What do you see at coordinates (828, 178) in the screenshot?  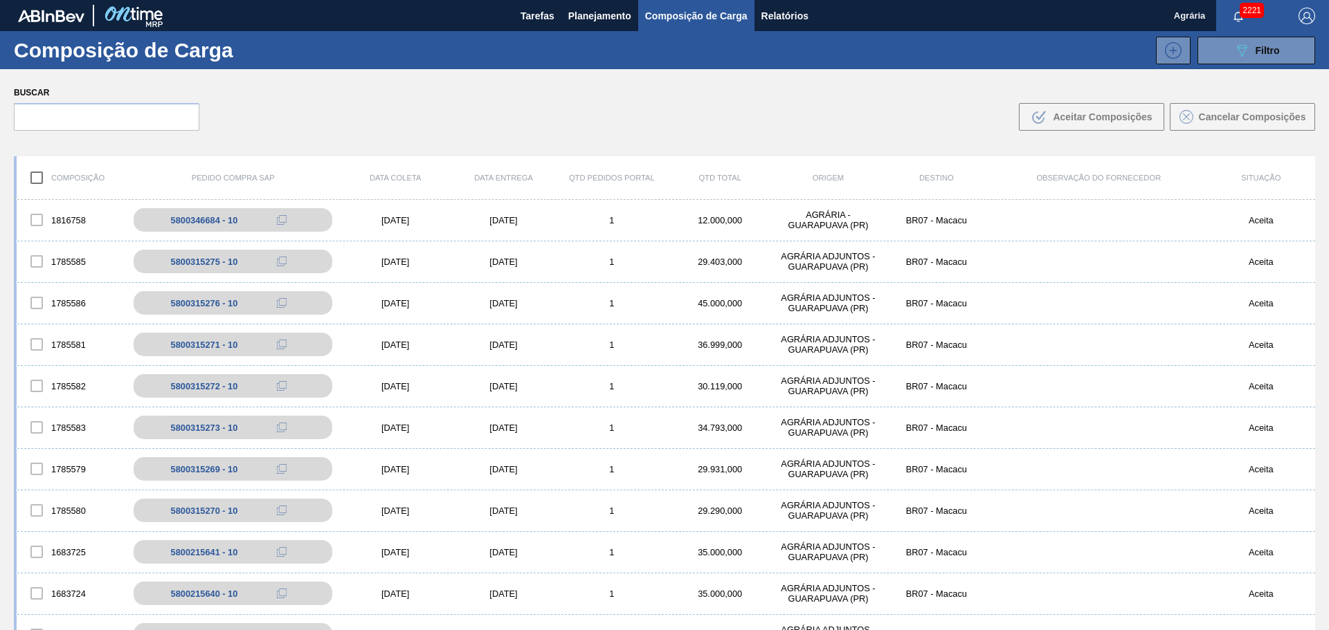 I see `div: Origem` at bounding box center [828, 178].